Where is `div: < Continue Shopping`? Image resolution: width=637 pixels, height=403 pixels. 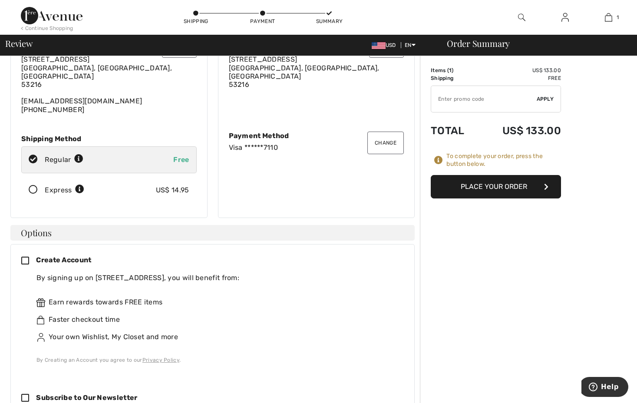
div: < Continue Shopping is located at coordinates (47, 28).